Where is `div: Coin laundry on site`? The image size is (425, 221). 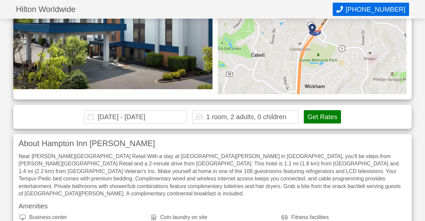
div: Coin laundry on site is located at coordinates (213, 217).